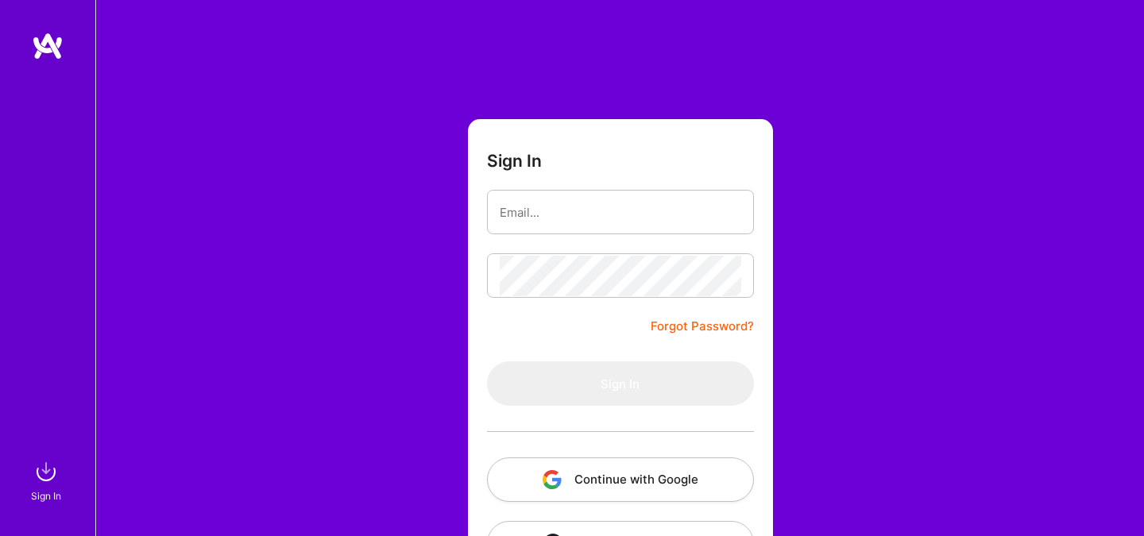  I want to click on a: sign inSign In, so click(48, 480).